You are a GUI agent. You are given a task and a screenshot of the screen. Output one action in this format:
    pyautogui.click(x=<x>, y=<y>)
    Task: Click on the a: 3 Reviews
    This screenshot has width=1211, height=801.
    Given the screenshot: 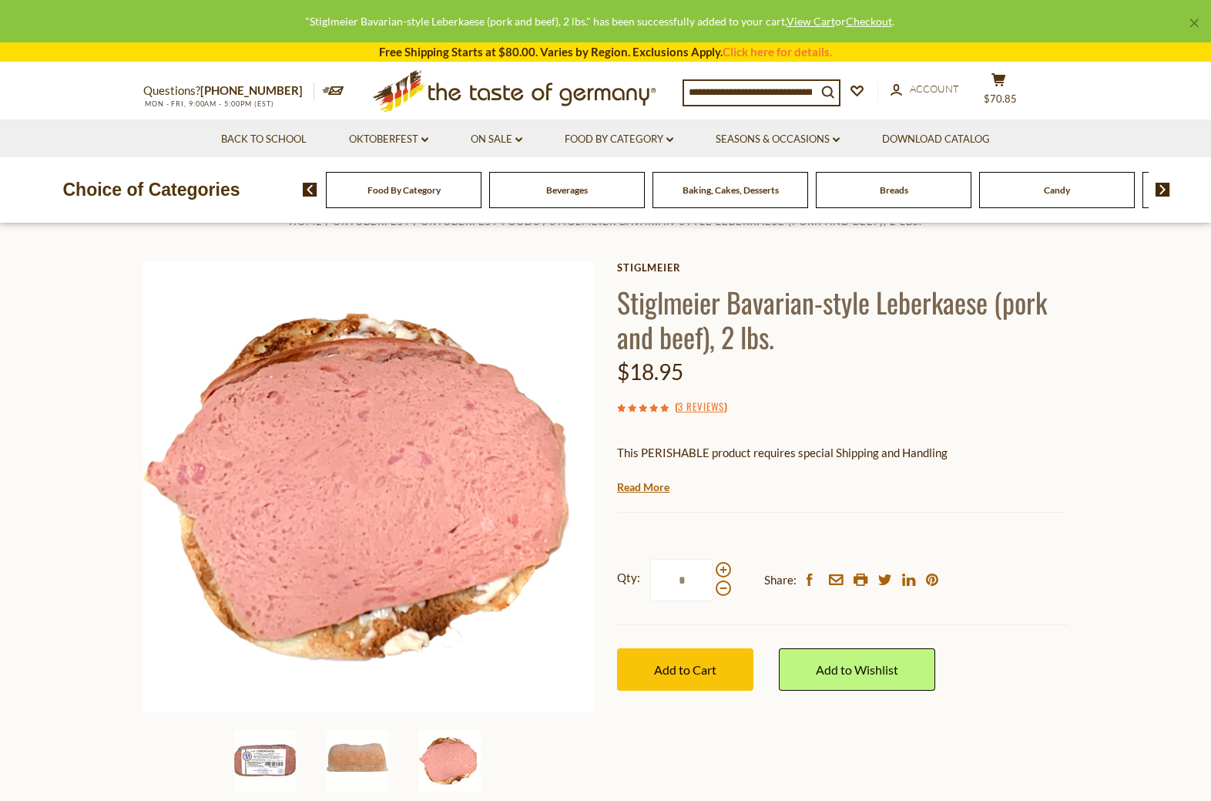 What is the action you would take?
    pyautogui.click(x=701, y=407)
    